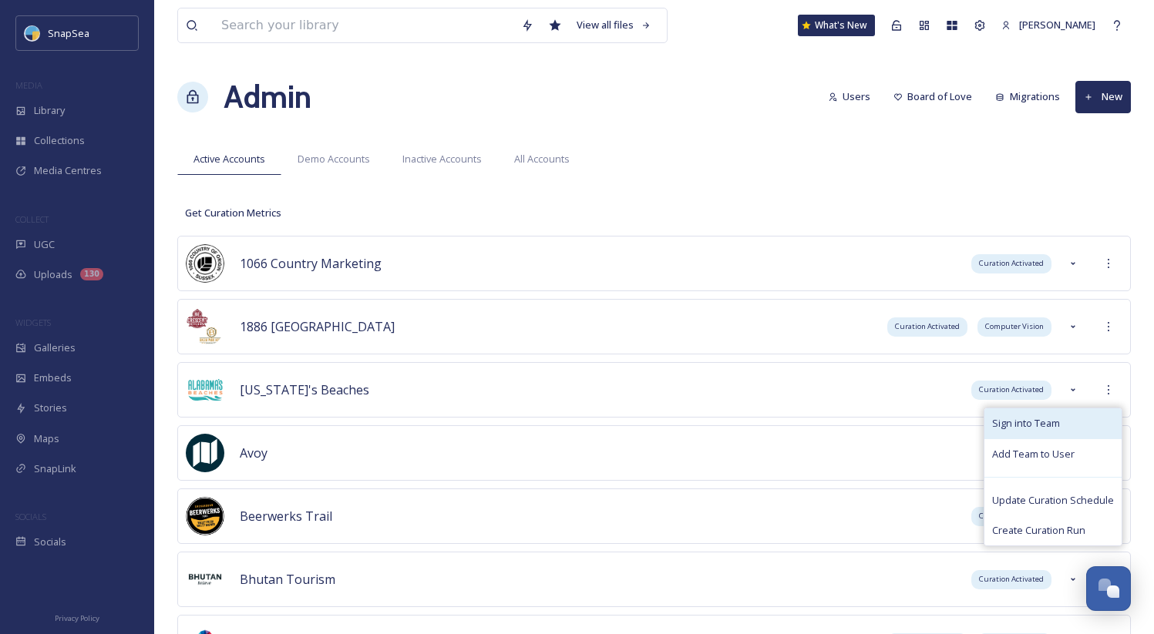 This screenshot has width=1154, height=634. Describe the element at coordinates (287, 579) in the screenshot. I see `span: Bhutan Tourism` at that location.